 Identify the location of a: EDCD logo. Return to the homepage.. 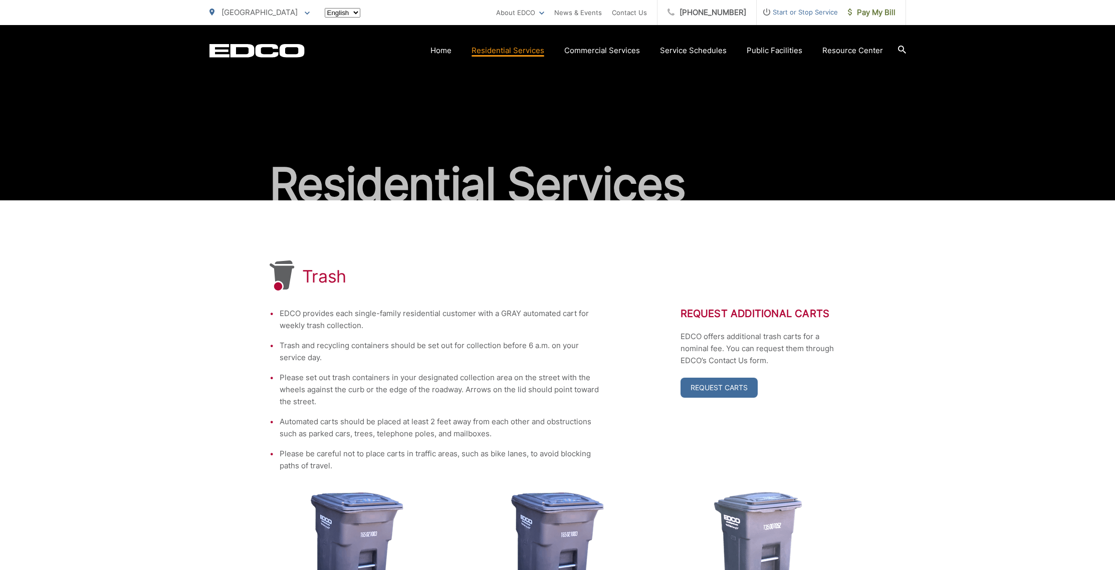
(257, 51).